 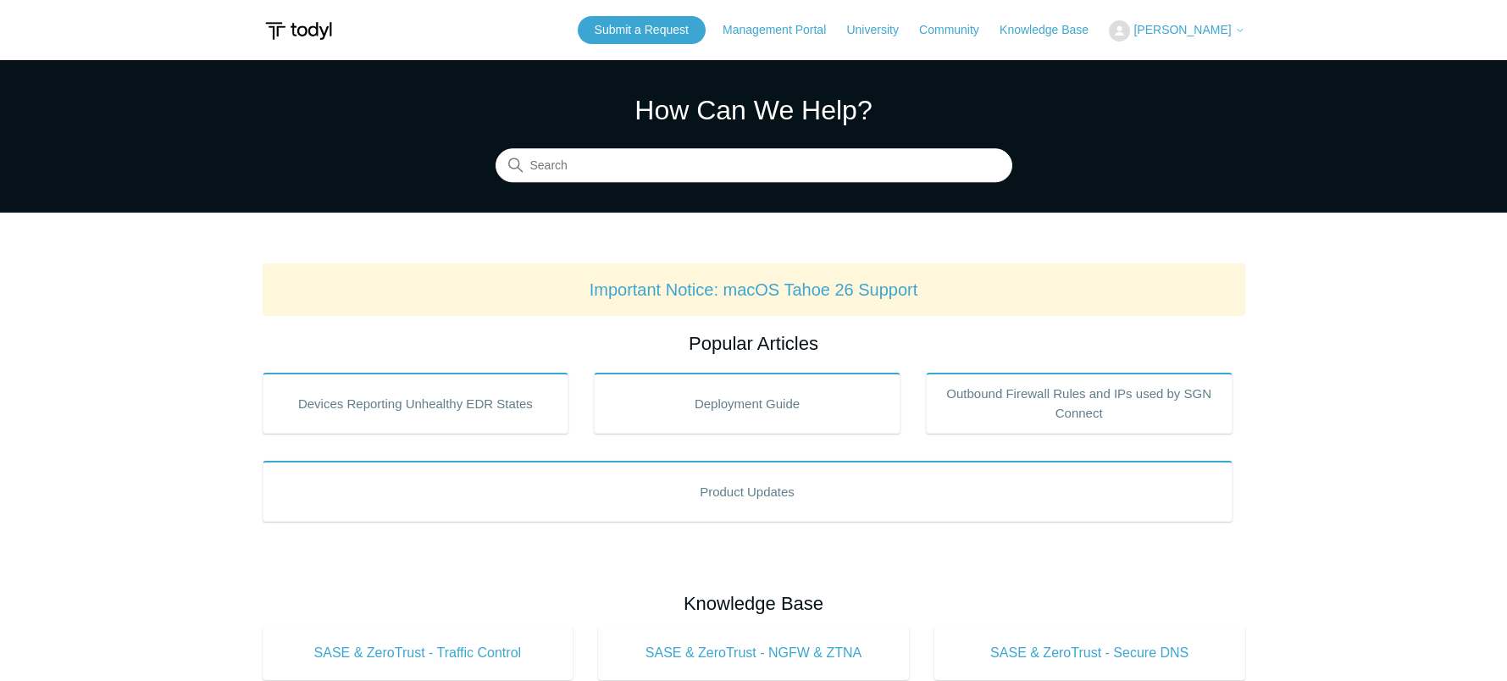 What do you see at coordinates (754, 166) in the screenshot?
I see `input: Search` at bounding box center [754, 166].